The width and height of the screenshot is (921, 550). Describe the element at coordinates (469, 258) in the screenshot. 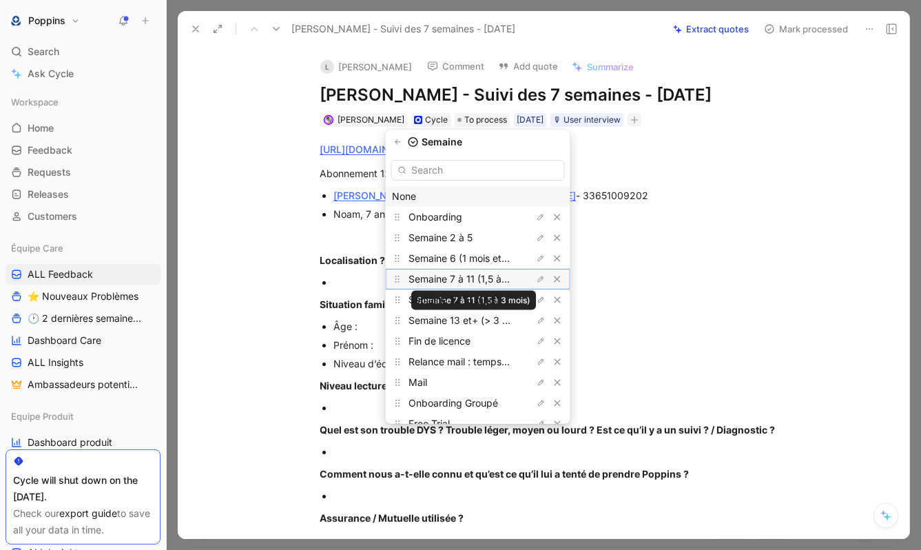

I see `span: Semaine 6 (1 mois et demi)` at that location.